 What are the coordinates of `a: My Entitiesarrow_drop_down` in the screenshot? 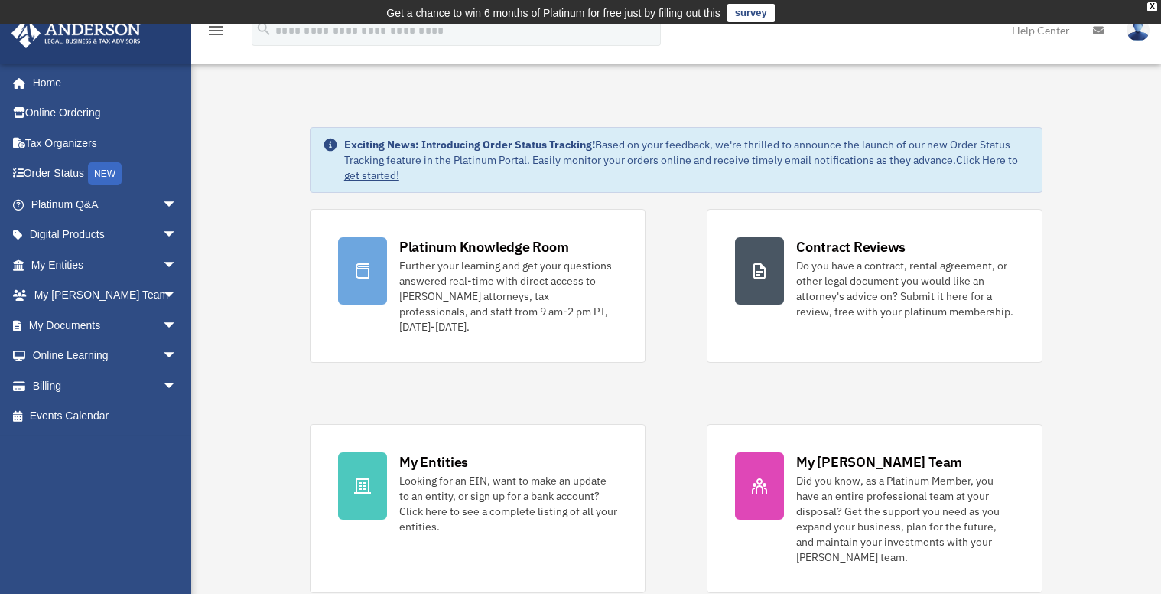 It's located at (106, 265).